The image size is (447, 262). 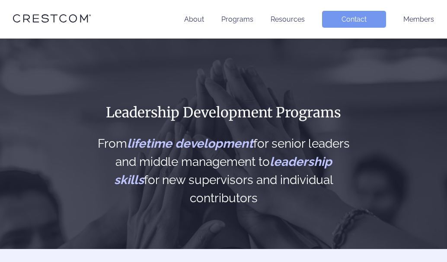 What do you see at coordinates (223, 171) in the screenshot?
I see `span: leadership skills` at bounding box center [223, 171].